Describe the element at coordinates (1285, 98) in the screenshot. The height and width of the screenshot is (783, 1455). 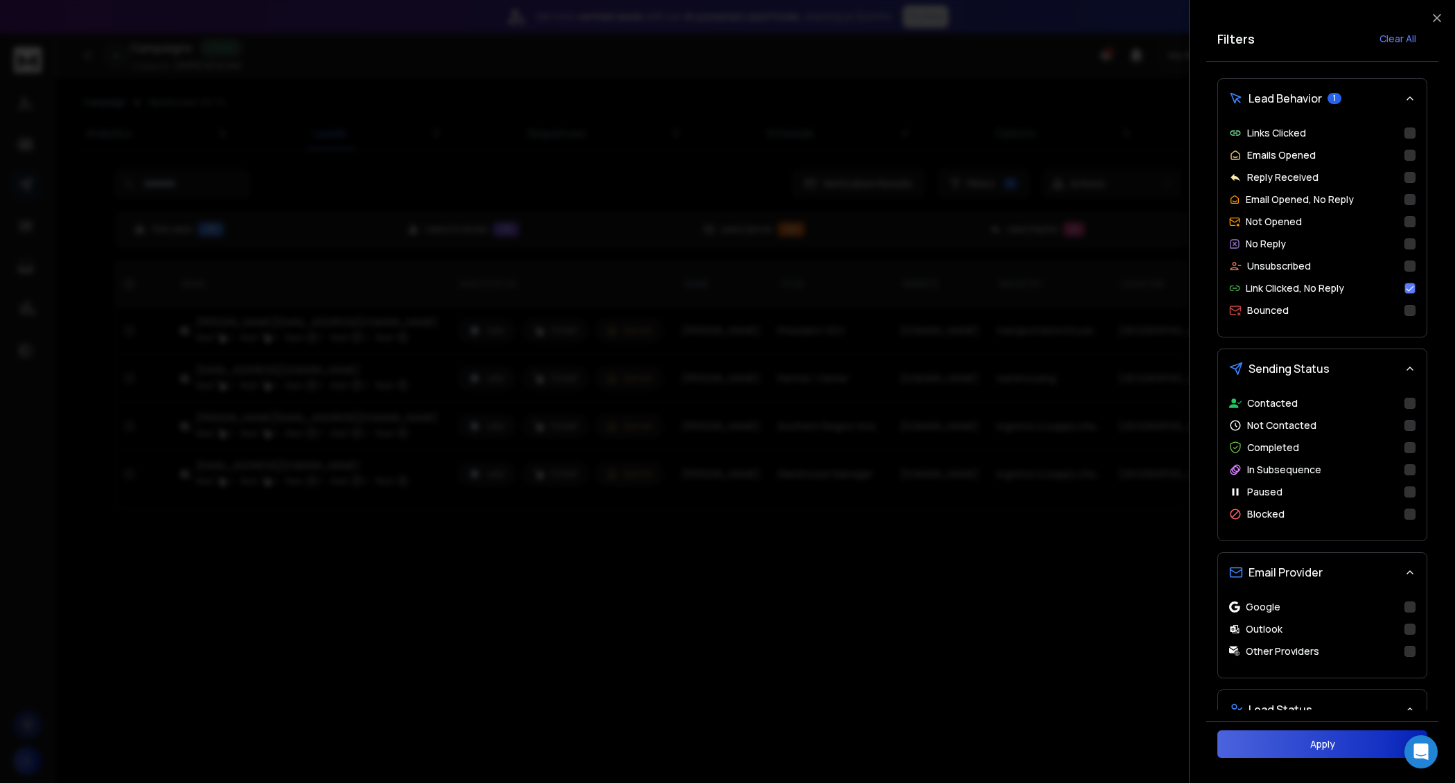
I see `span: Lead Behavior` at that location.